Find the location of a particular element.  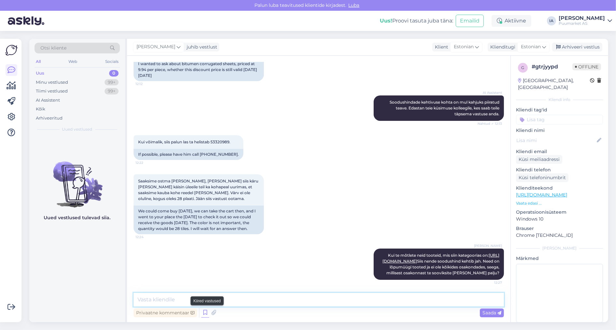

button: Emailid is located at coordinates (470, 21).